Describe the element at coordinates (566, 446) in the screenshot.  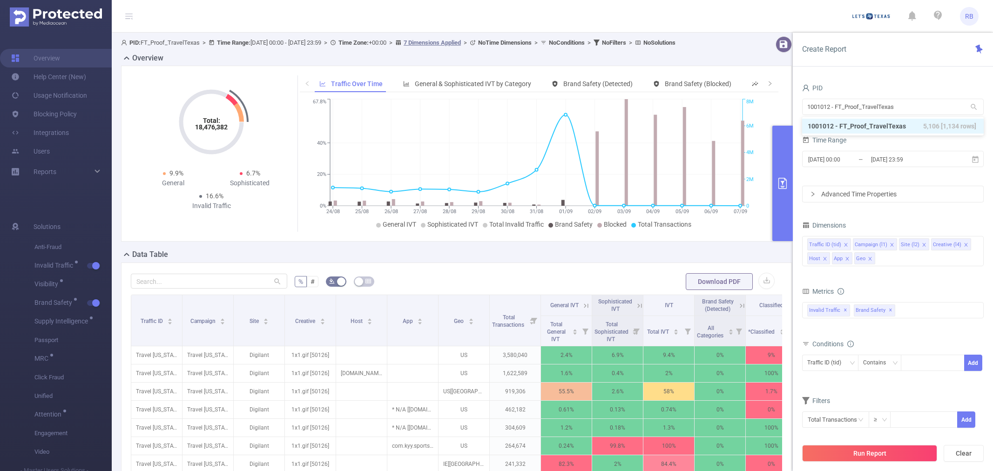
I see `p: 0.24%` at that location.